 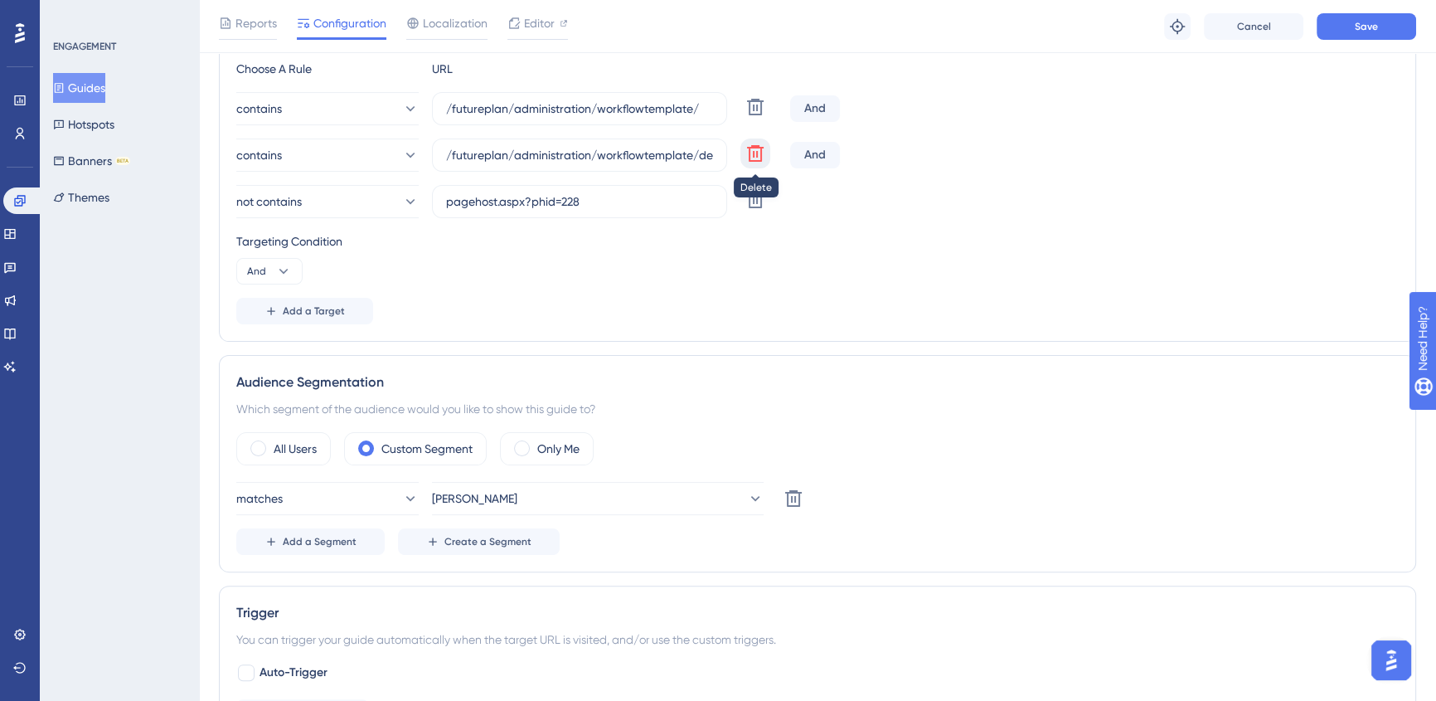 What do you see at coordinates (85, 46) in the screenshot?
I see `div: ENGAGEMENT` at bounding box center [85, 46].